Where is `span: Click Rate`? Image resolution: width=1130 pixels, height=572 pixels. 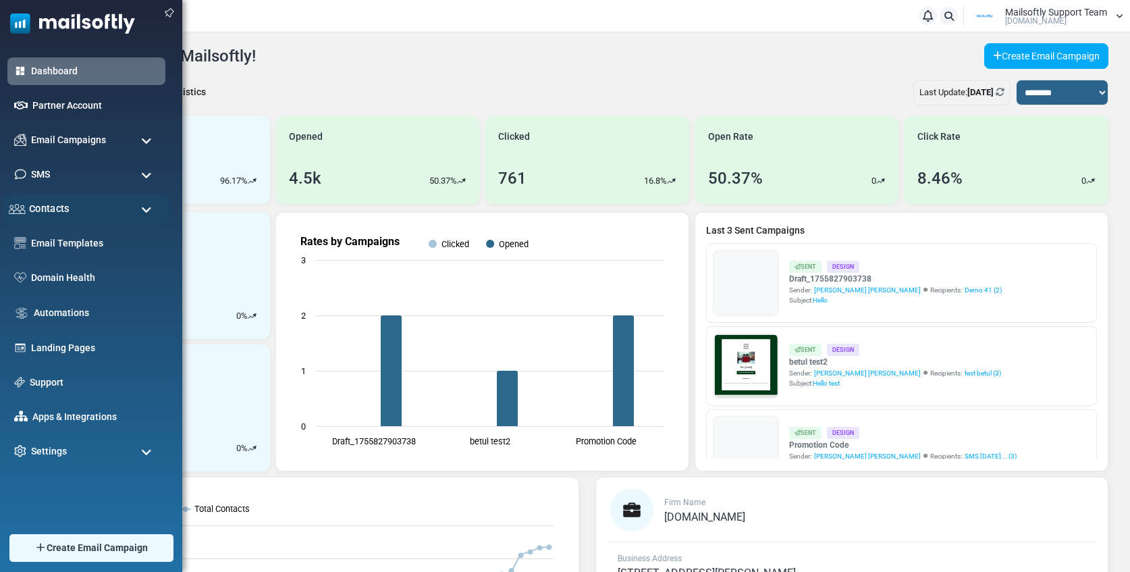
span: Click Rate is located at coordinates (939, 136).